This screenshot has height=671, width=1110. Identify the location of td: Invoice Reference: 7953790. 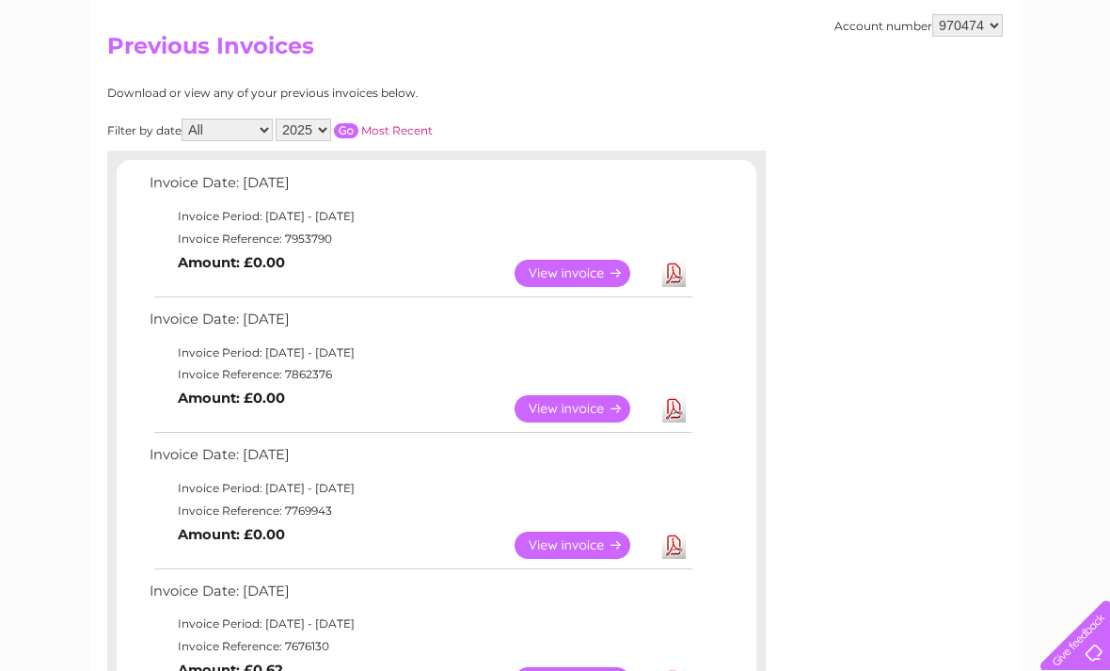
(420, 239).